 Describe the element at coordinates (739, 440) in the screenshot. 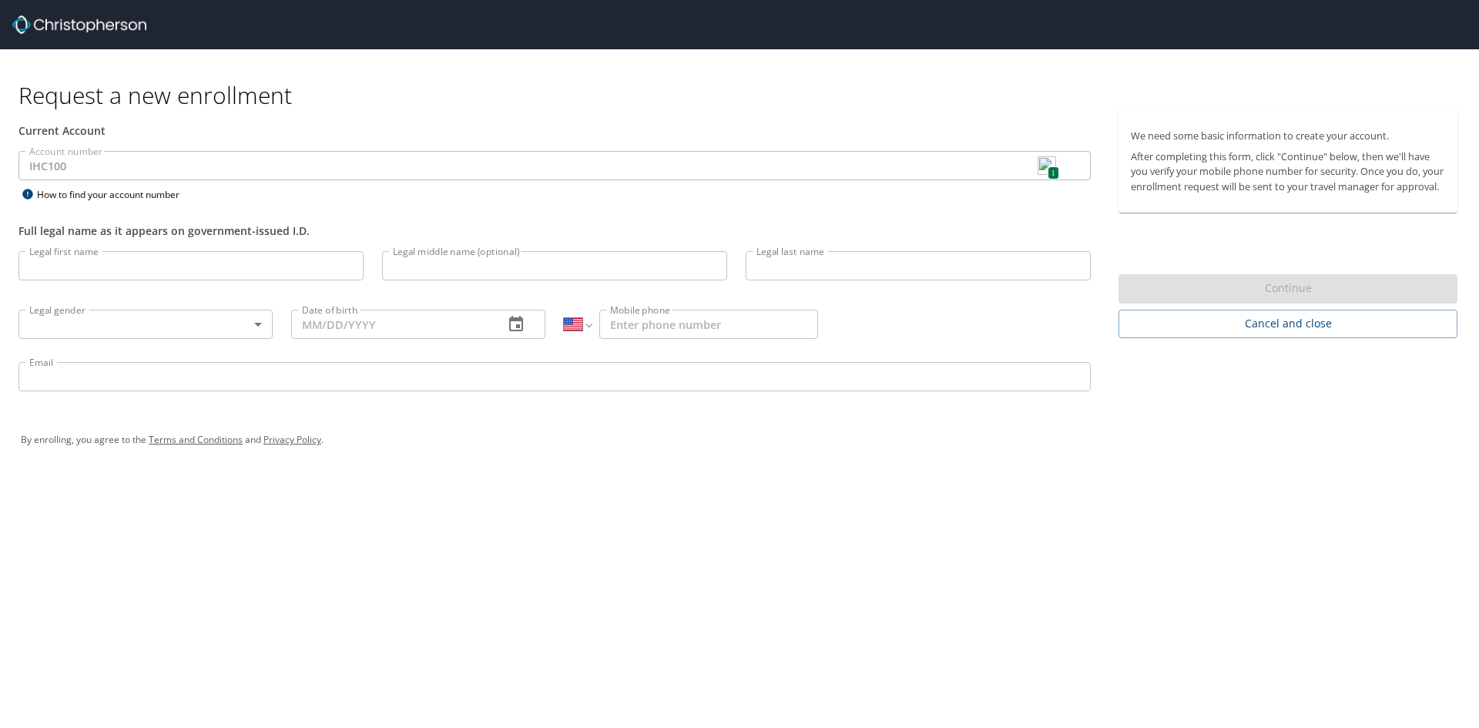

I see `div: By enrolling, you agree to the and .` at that location.